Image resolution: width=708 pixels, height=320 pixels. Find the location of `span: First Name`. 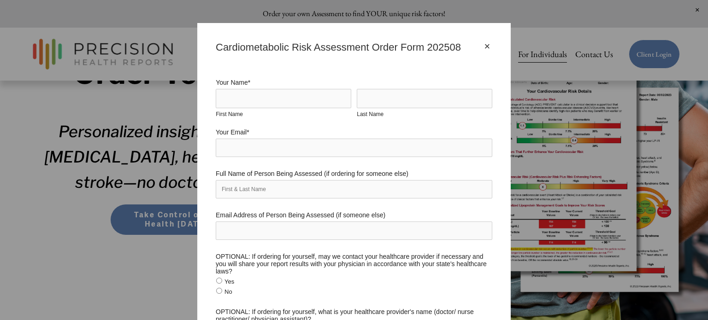

span: First Name is located at coordinates (229, 114).